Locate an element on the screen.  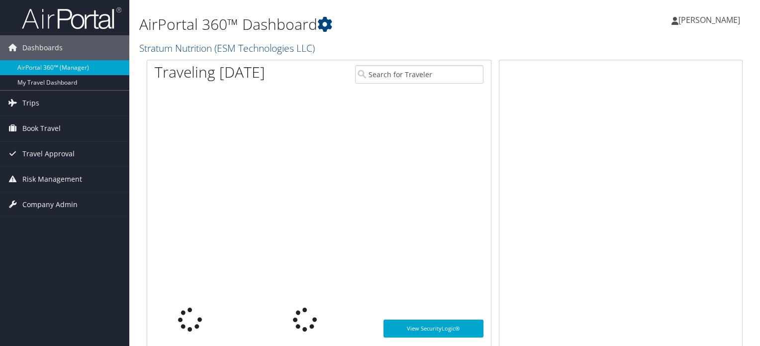
span: Travel Approval is located at coordinates (48, 154).